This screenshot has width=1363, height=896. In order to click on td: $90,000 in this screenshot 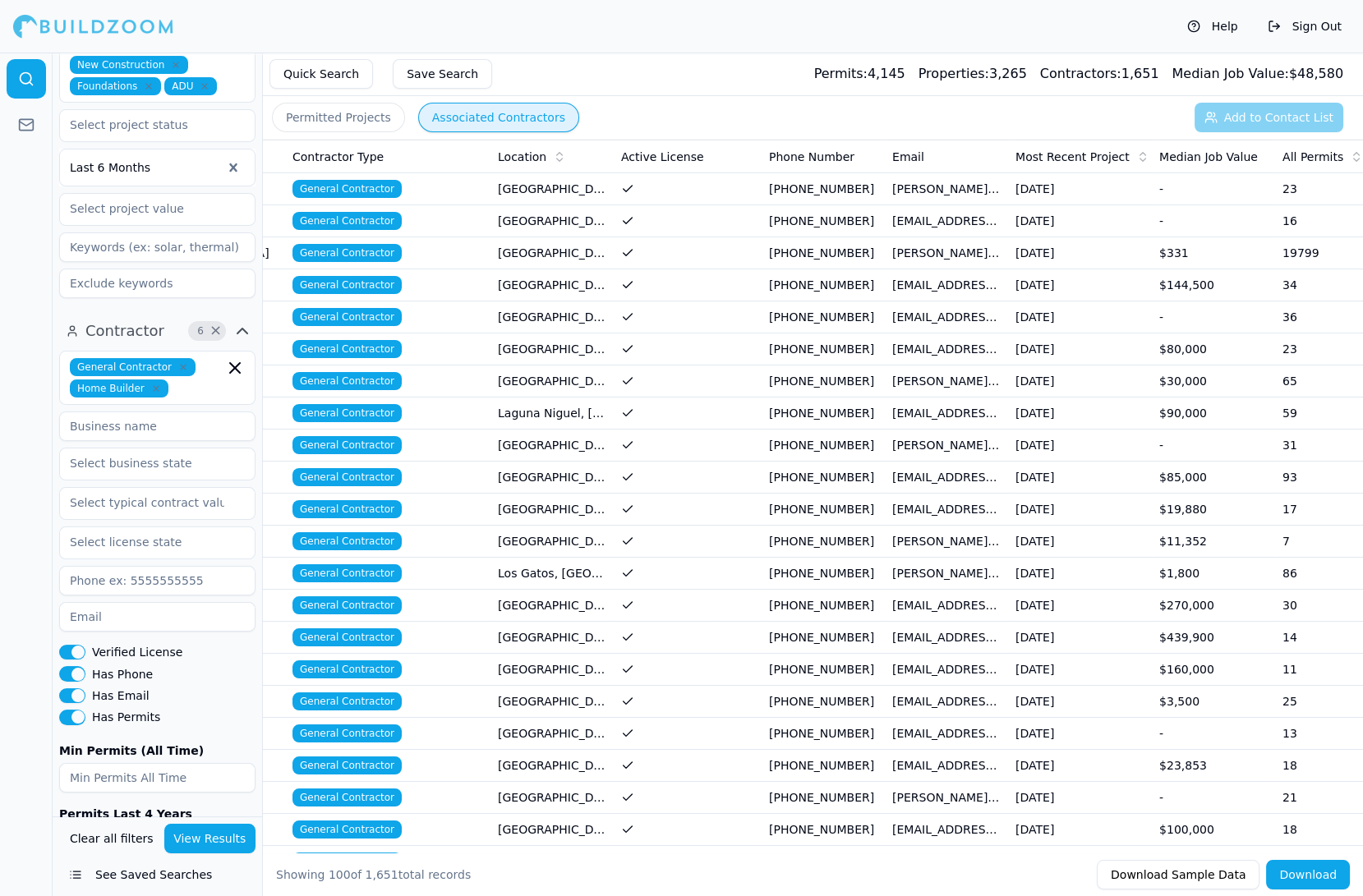, I will do `click(1214, 413)`.